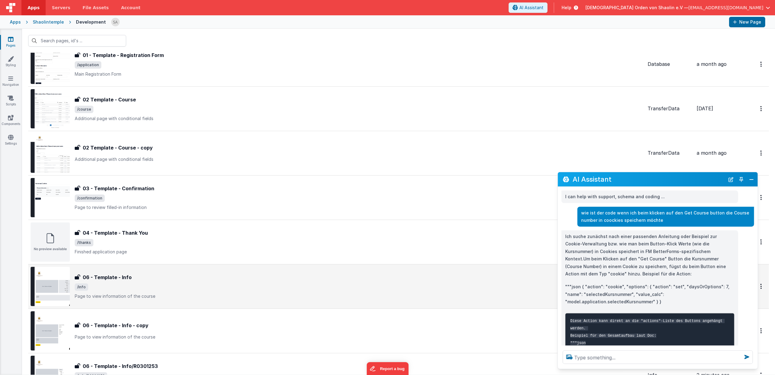 The width and height of the screenshot is (775, 375). What do you see at coordinates (358, 207) in the screenshot?
I see `p: Page to review filled-in information` at bounding box center [358, 207].